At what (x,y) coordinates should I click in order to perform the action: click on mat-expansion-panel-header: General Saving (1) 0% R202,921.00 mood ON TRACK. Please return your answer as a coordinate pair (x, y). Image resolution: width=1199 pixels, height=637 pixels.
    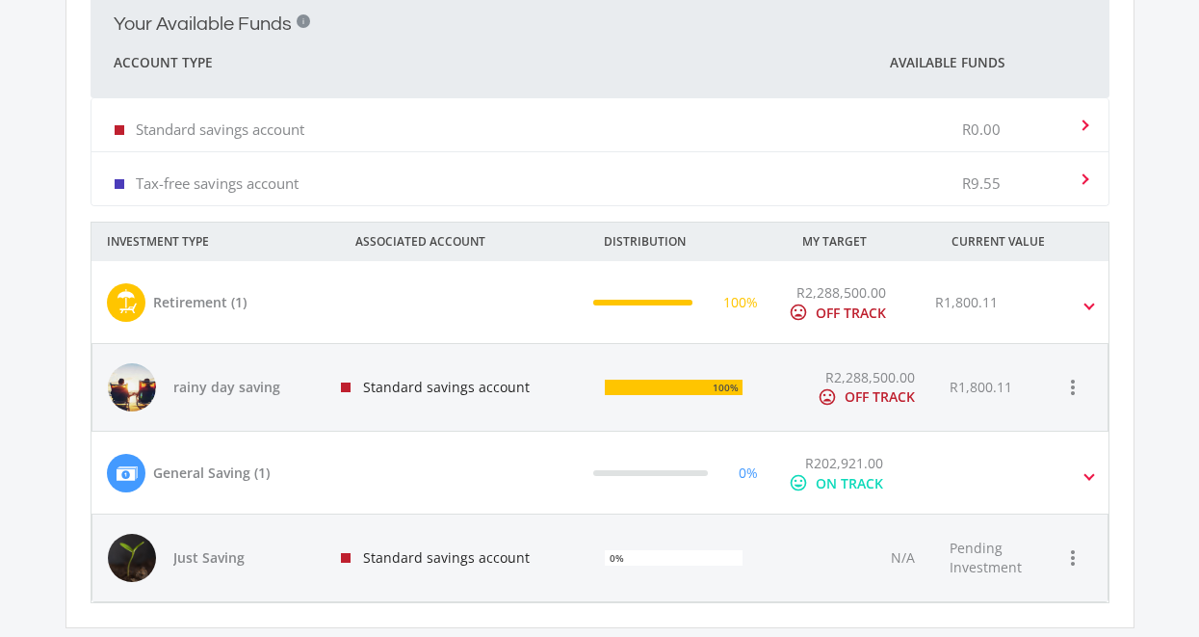
    Looking at the image, I should click on (600, 472).